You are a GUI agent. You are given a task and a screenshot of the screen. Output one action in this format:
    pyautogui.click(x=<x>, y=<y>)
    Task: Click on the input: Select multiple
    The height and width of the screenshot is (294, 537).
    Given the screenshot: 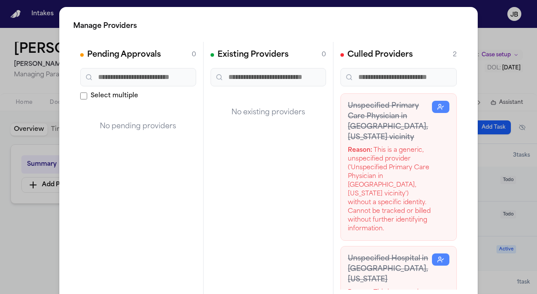 What is the action you would take?
    pyautogui.click(x=84, y=96)
    